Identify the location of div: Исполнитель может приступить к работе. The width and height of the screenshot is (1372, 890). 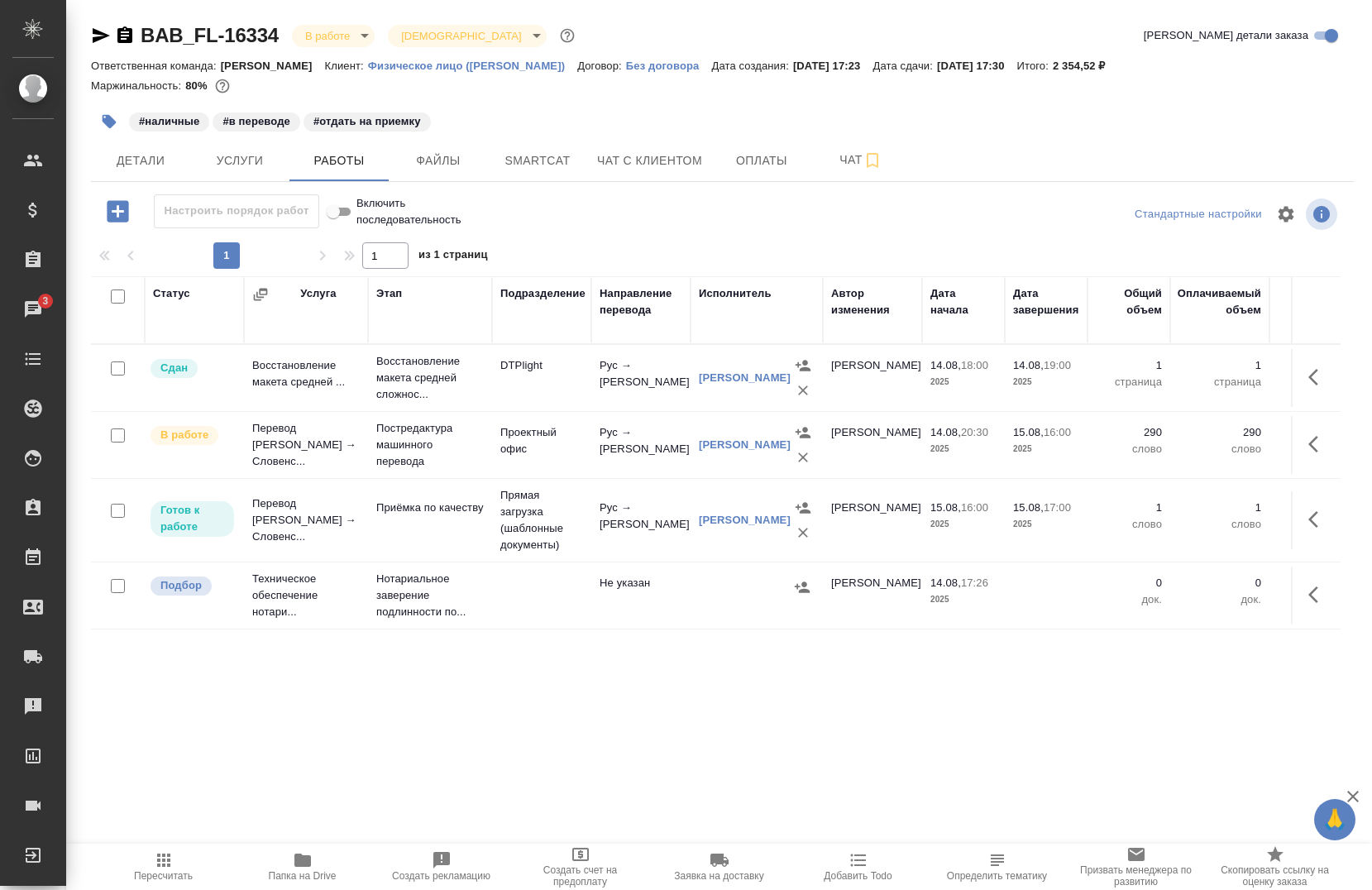
(192, 519).